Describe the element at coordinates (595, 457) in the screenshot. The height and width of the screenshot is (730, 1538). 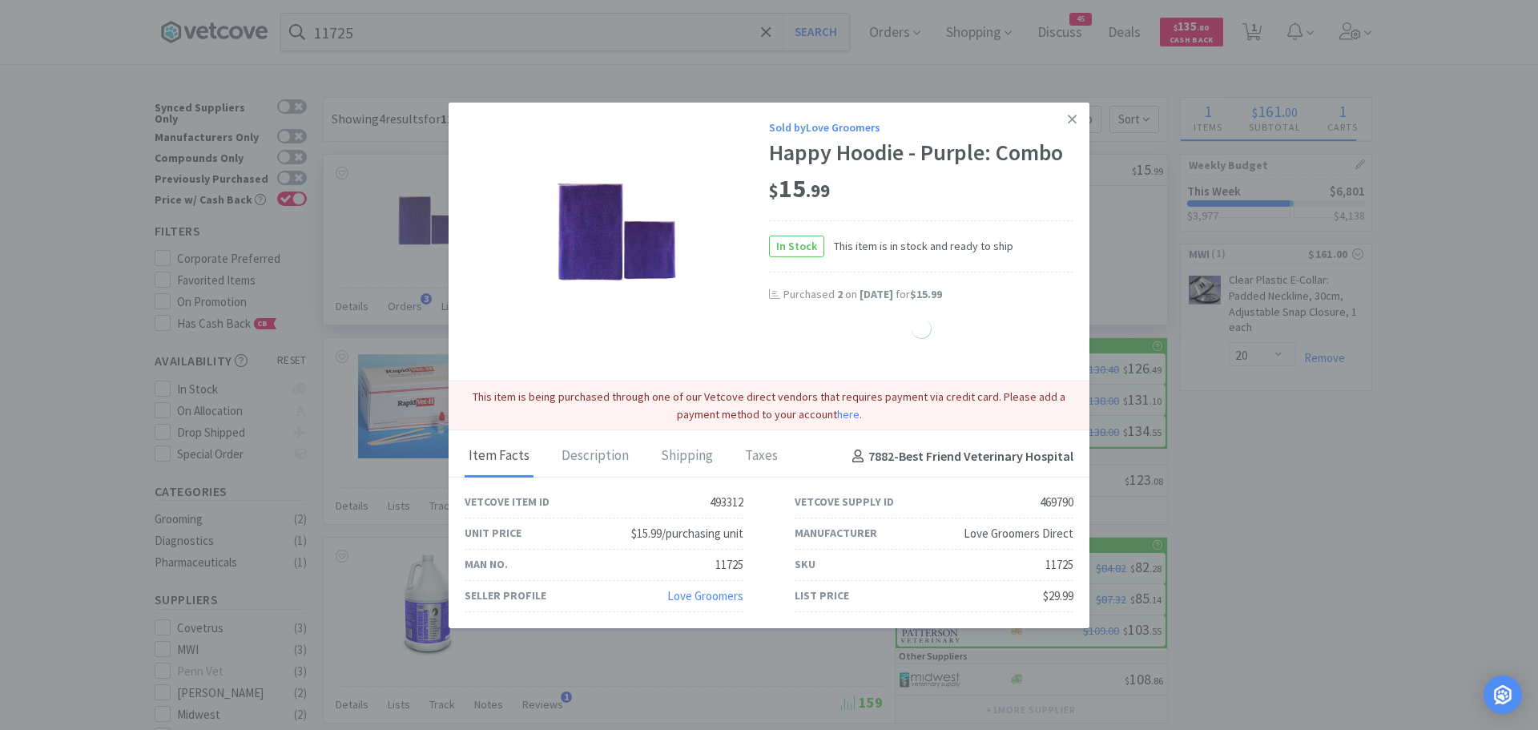
I see `div: Description` at that location.